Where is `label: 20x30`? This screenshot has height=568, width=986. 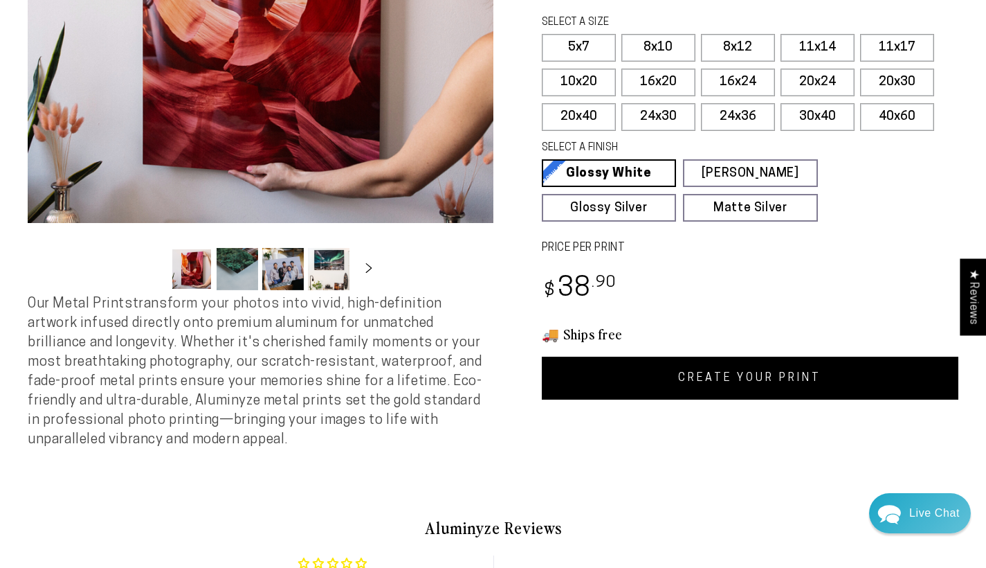 label: 20x30 is located at coordinates (897, 82).